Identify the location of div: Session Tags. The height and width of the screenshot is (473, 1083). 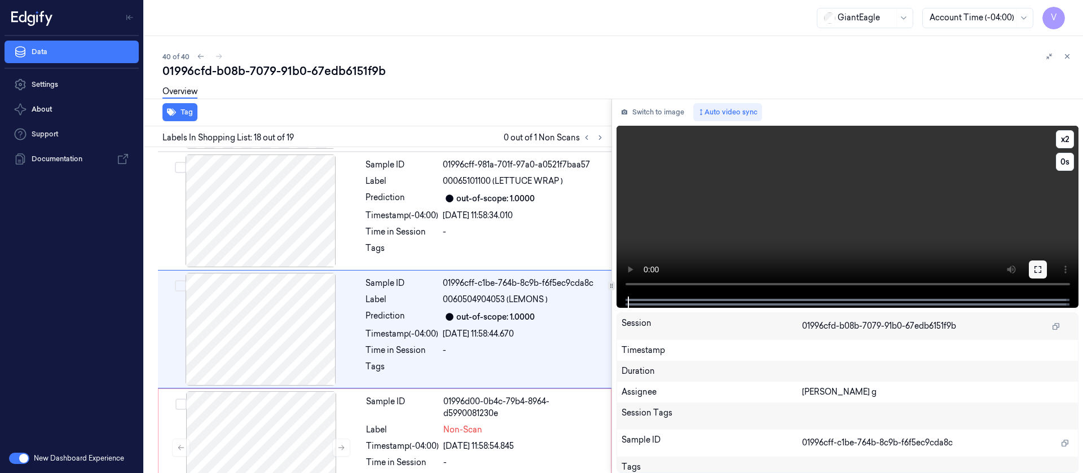
(712, 416).